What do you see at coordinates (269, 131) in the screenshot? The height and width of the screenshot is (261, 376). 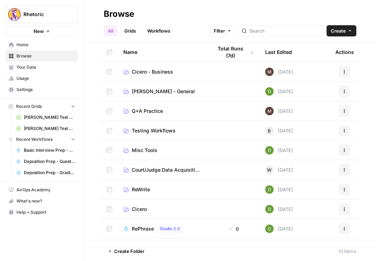 I see `span: B` at bounding box center [269, 131].